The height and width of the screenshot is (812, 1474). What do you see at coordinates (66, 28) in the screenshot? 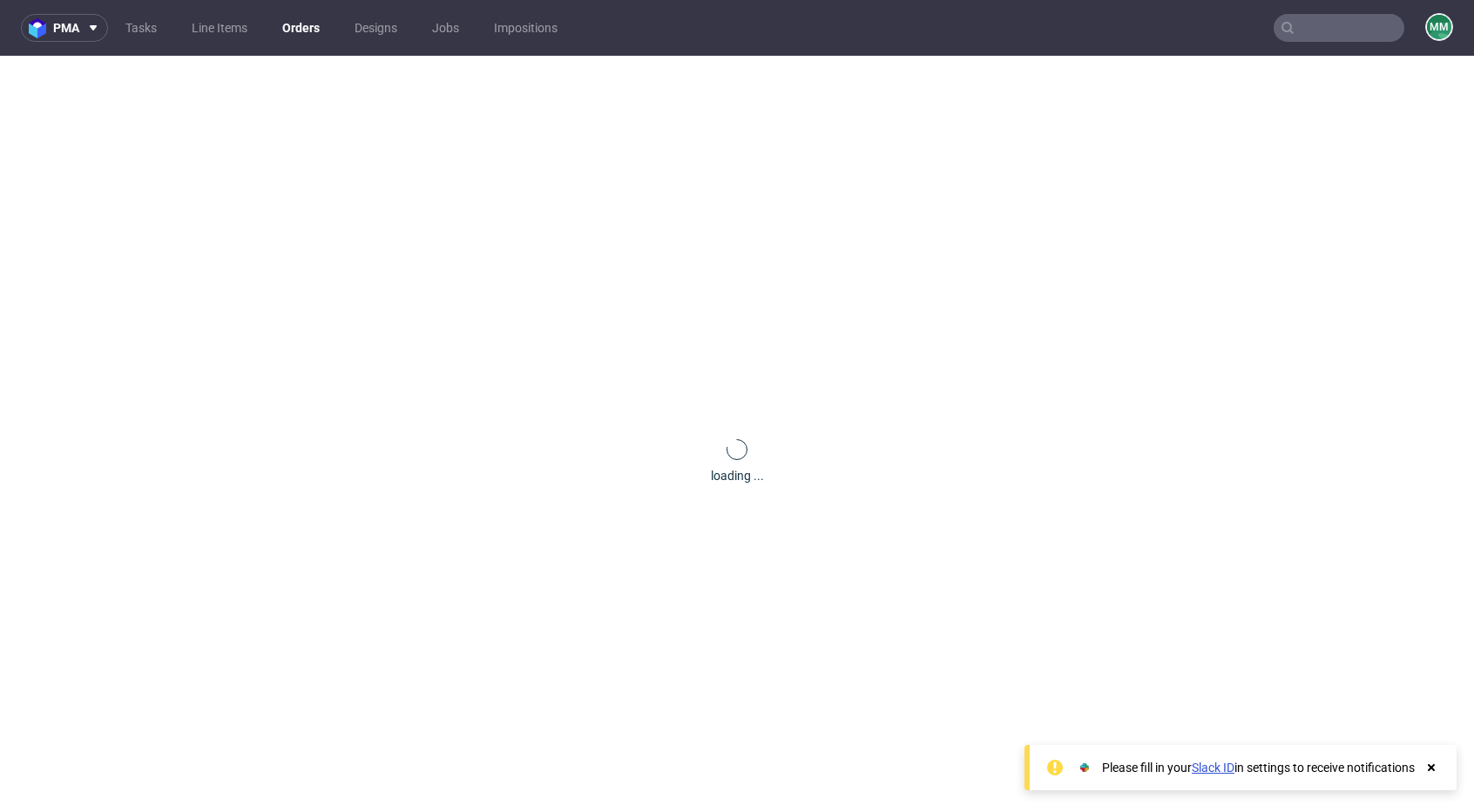
I see `span: pma` at bounding box center [66, 28].